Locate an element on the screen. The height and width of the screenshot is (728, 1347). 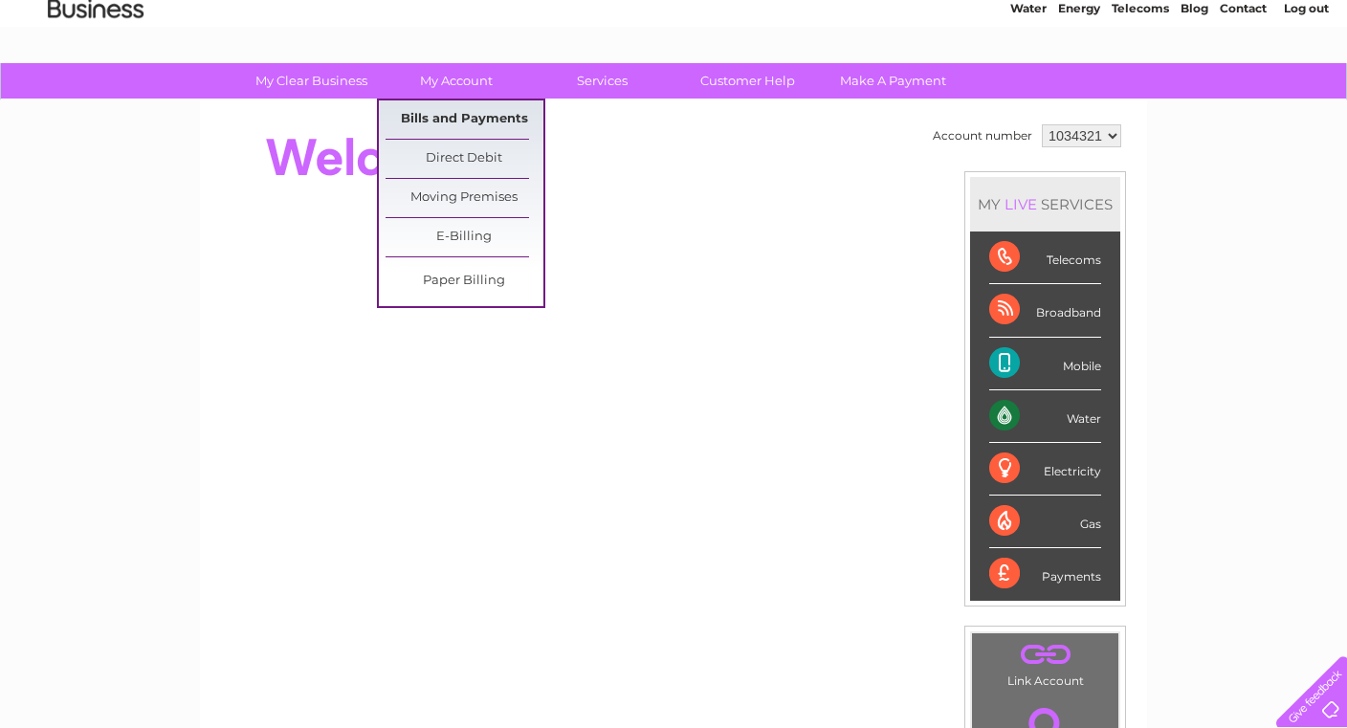
div: Payments is located at coordinates (1044, 574).